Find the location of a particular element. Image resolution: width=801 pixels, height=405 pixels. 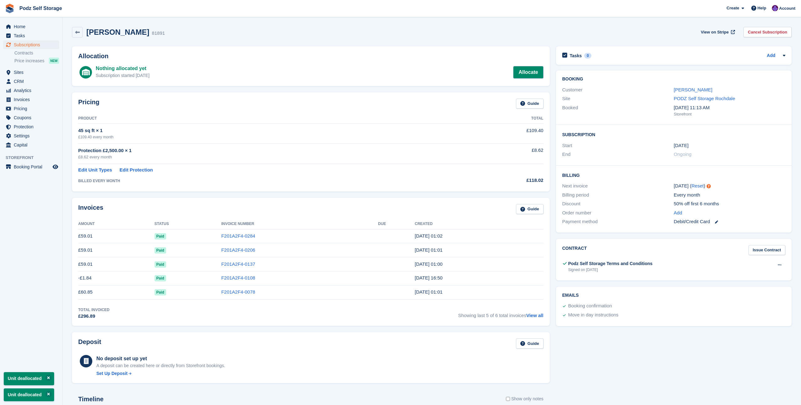

time: 2025-06-16 00:00:31 UTC is located at coordinates (428, 264).